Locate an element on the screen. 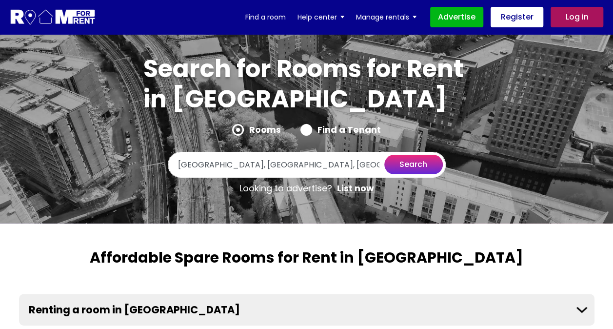  button: search is located at coordinates (413, 164).